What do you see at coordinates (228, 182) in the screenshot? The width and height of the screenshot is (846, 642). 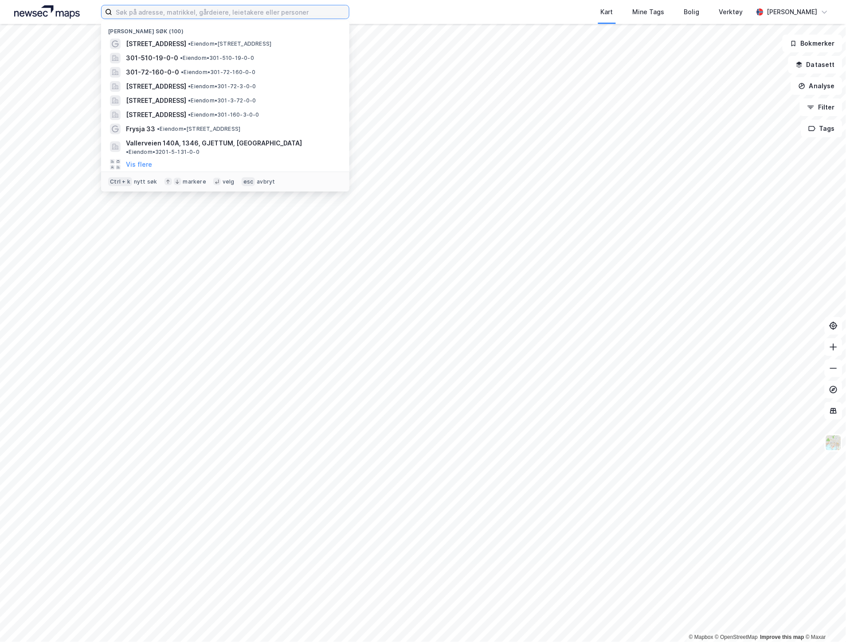 I see `div: velg` at bounding box center [228, 182].